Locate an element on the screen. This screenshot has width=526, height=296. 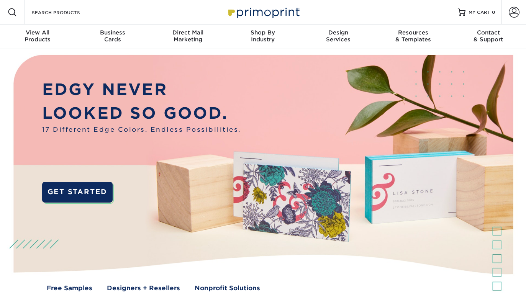
img: Primoprint is located at coordinates (263, 12).